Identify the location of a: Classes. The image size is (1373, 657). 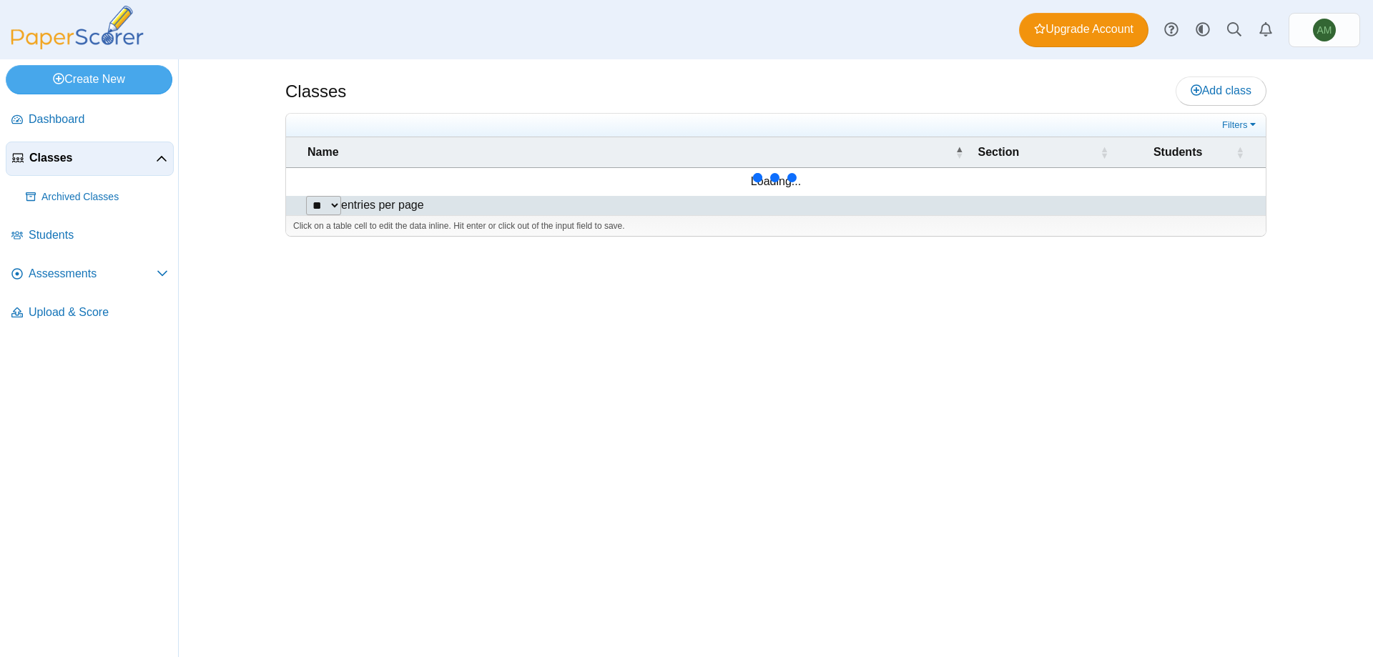
(89, 159).